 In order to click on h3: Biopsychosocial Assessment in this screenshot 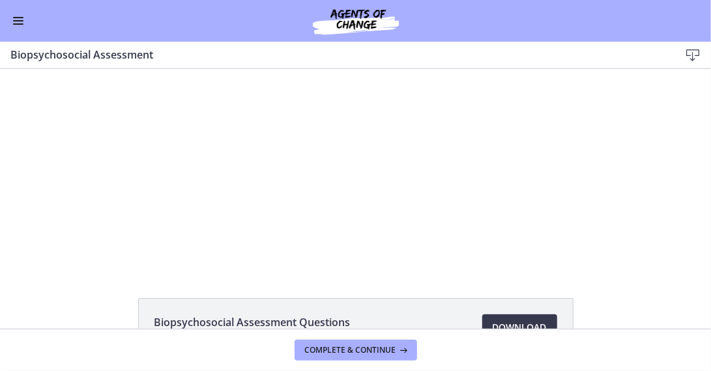, I will do `click(334, 55)`.